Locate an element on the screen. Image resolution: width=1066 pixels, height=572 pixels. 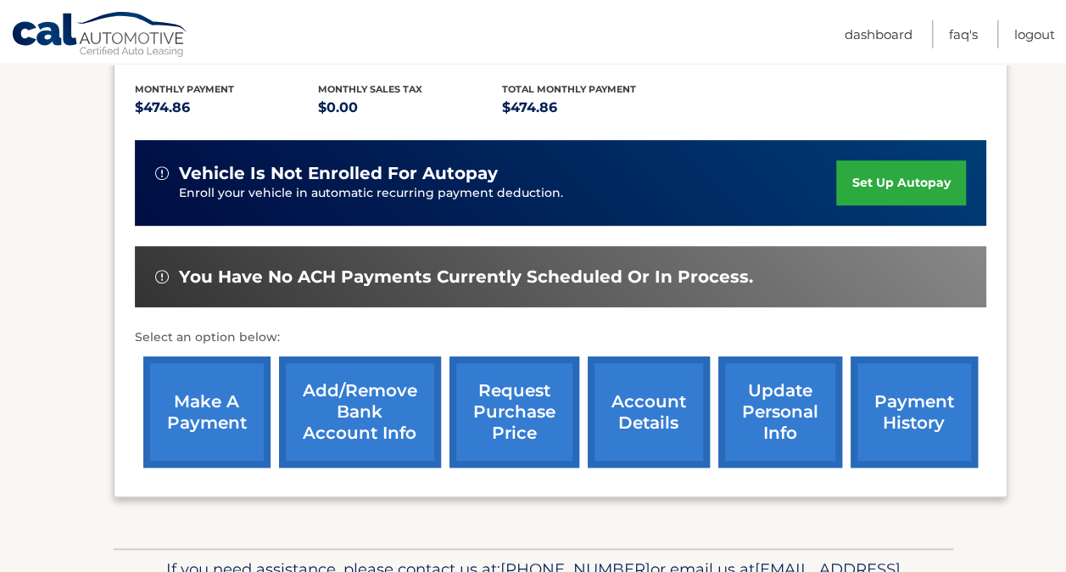
a: Dashboard is located at coordinates (879, 34).